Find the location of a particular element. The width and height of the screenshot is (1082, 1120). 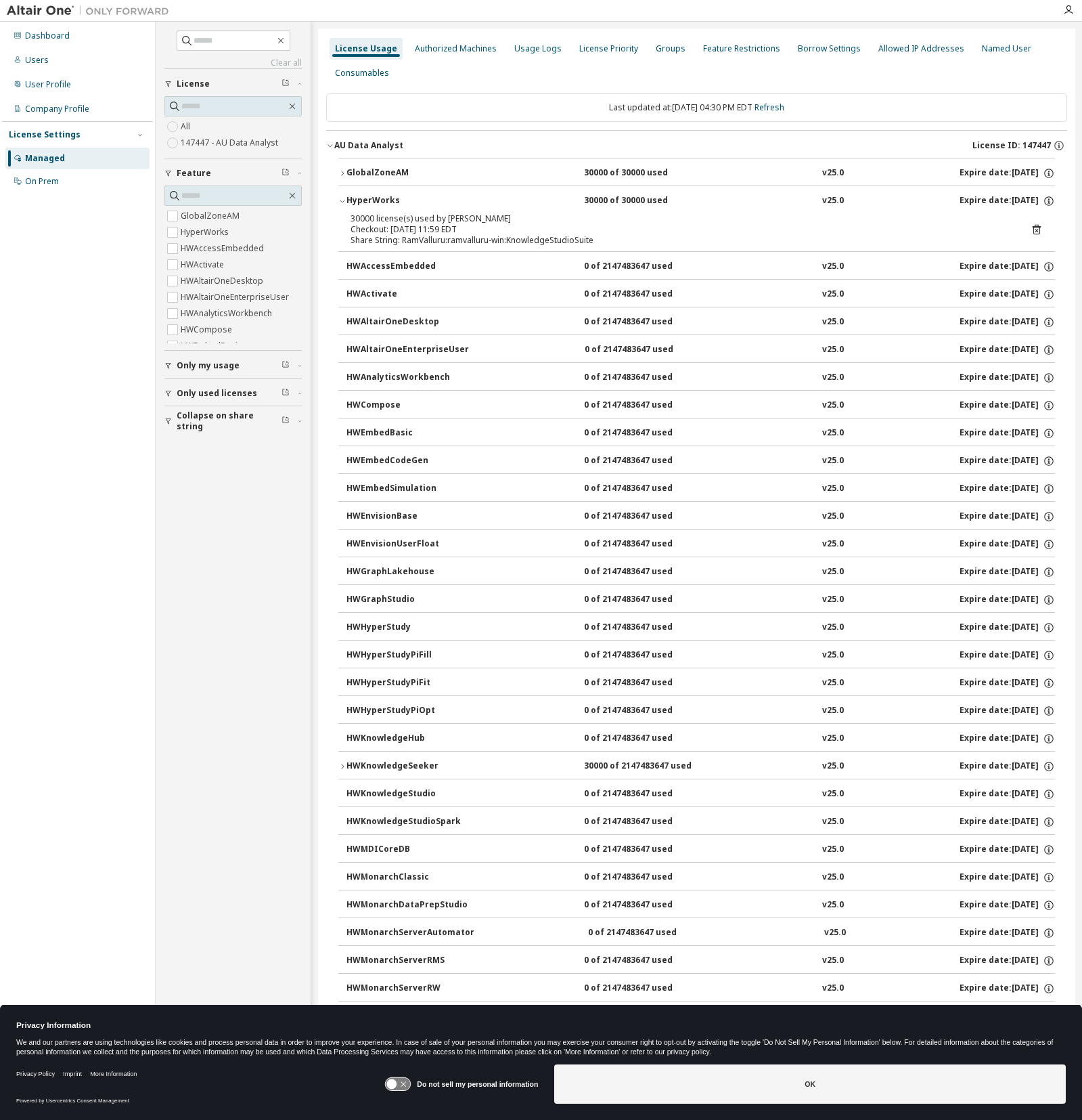

div: HWEmbedSimulation is located at coordinates (407, 489).